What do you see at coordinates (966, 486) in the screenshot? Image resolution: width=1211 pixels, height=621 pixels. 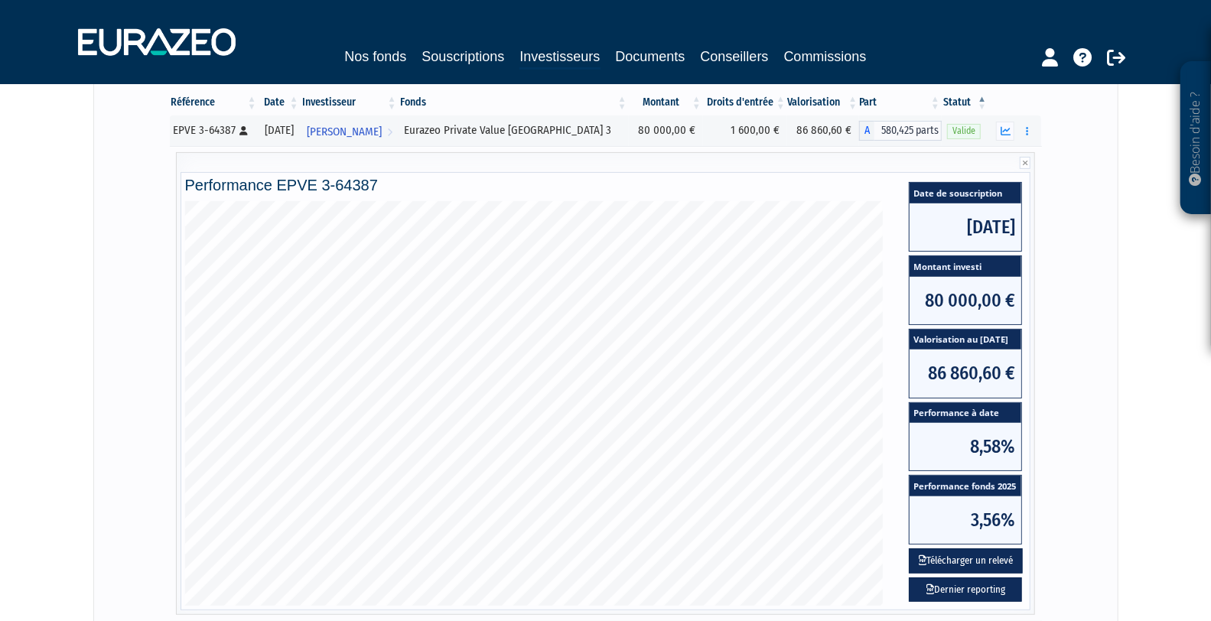 I see `span: Performance fonds 2025` at bounding box center [966, 486].